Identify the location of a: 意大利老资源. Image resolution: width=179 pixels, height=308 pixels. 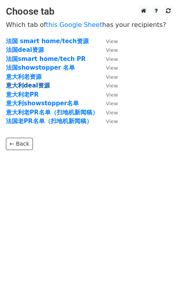
(24, 77).